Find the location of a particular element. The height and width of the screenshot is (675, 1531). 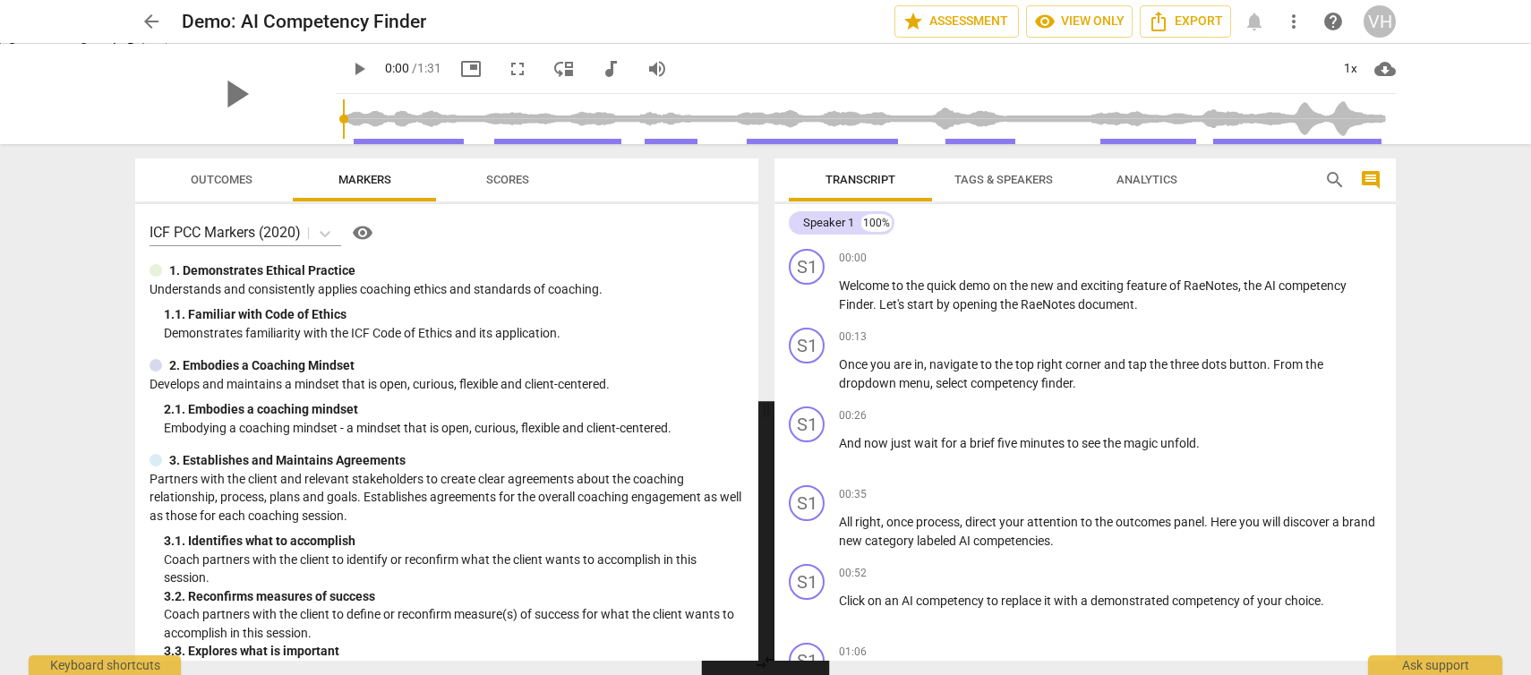

span: are is located at coordinates (903, 364).